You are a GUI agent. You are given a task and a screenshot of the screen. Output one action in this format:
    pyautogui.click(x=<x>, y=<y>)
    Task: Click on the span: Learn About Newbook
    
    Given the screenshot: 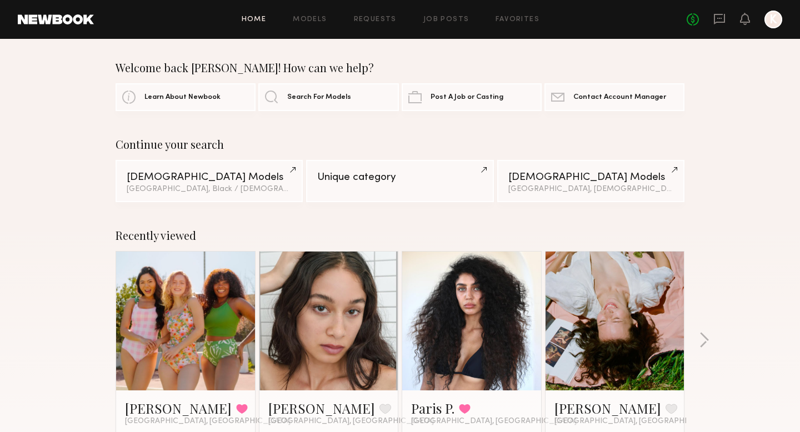 What is the action you would take?
    pyautogui.click(x=182, y=97)
    